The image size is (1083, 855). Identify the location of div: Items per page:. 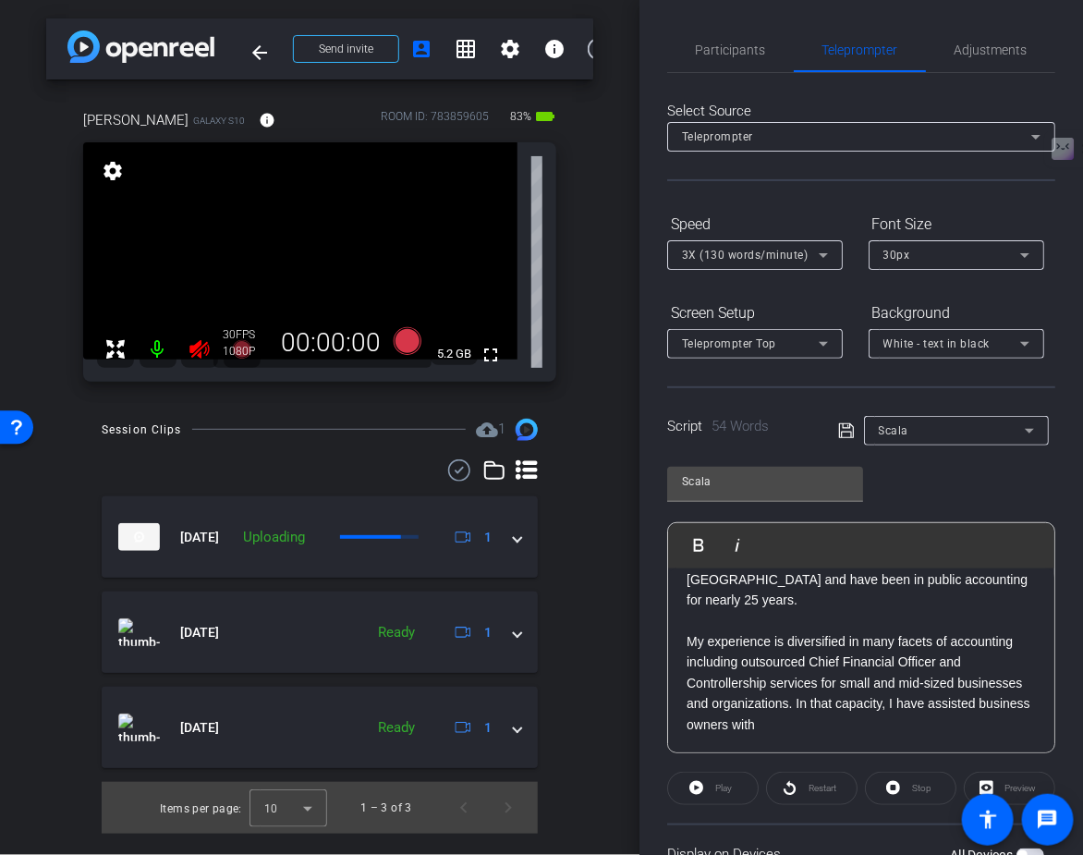
(200, 808).